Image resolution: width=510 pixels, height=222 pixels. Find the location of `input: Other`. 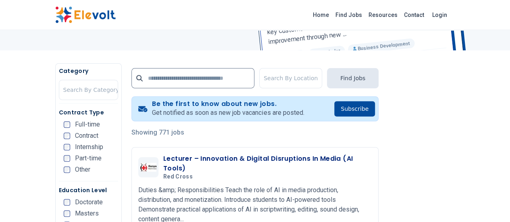

input: Other is located at coordinates (67, 170).